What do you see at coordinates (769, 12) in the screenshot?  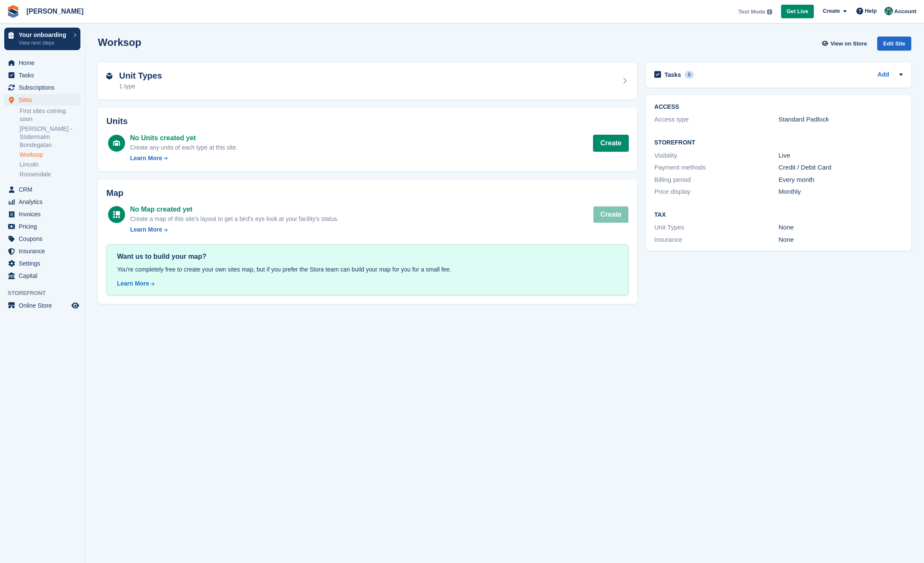 I see `img: icon-info-grey-7440780725fd019a000dd9b08b2336e03edf1995a4989e88bcd33f0948082b44.svg` at bounding box center [769, 12].